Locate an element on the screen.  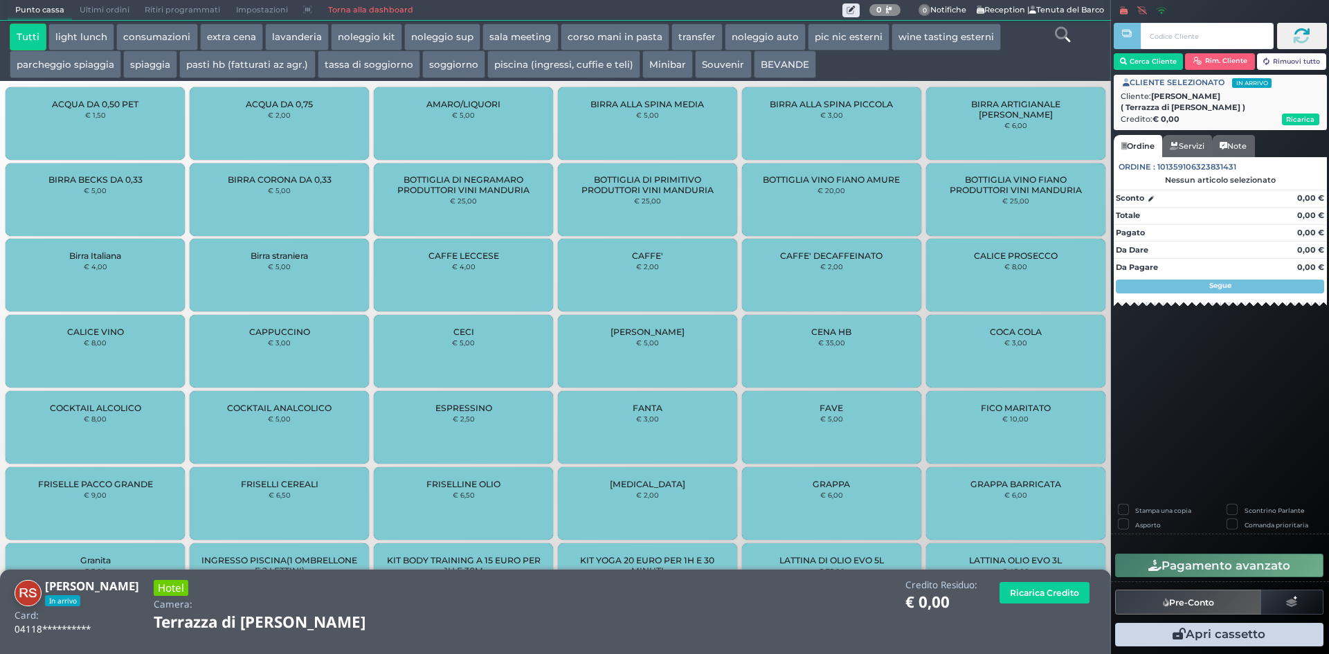
strong: Da Pagare is located at coordinates (1137, 267).